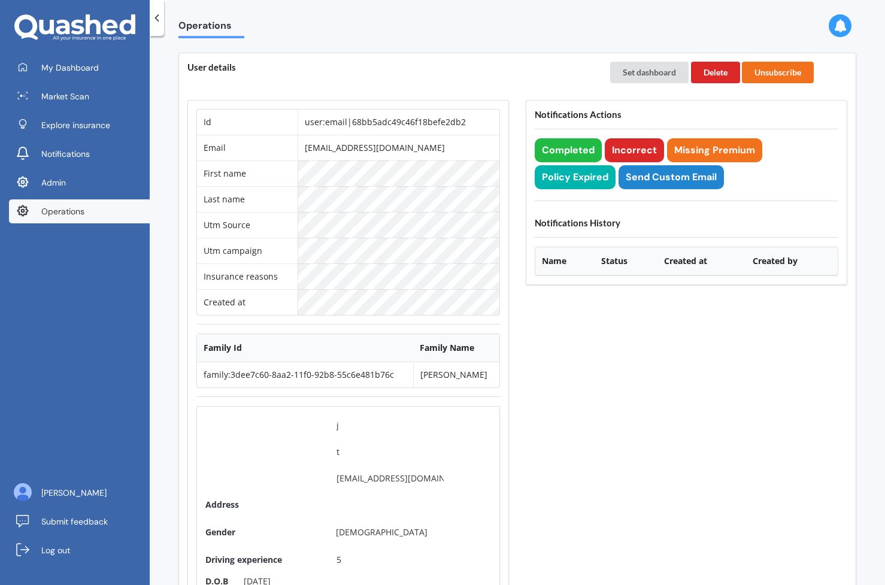  I want to click on span: Market Scan, so click(65, 96).